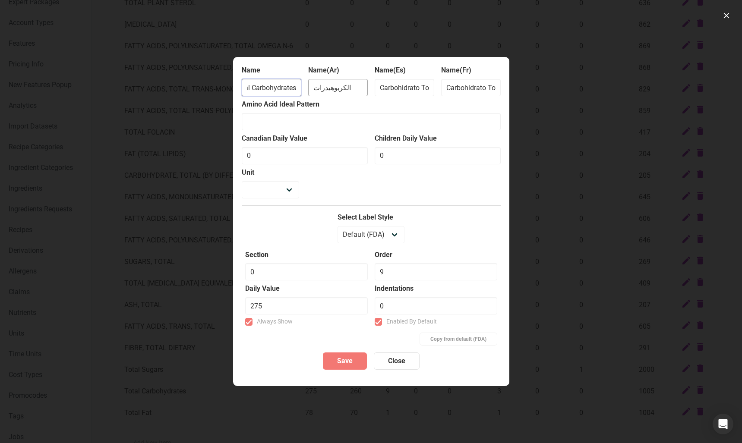  I want to click on span: Close, so click(397, 361).